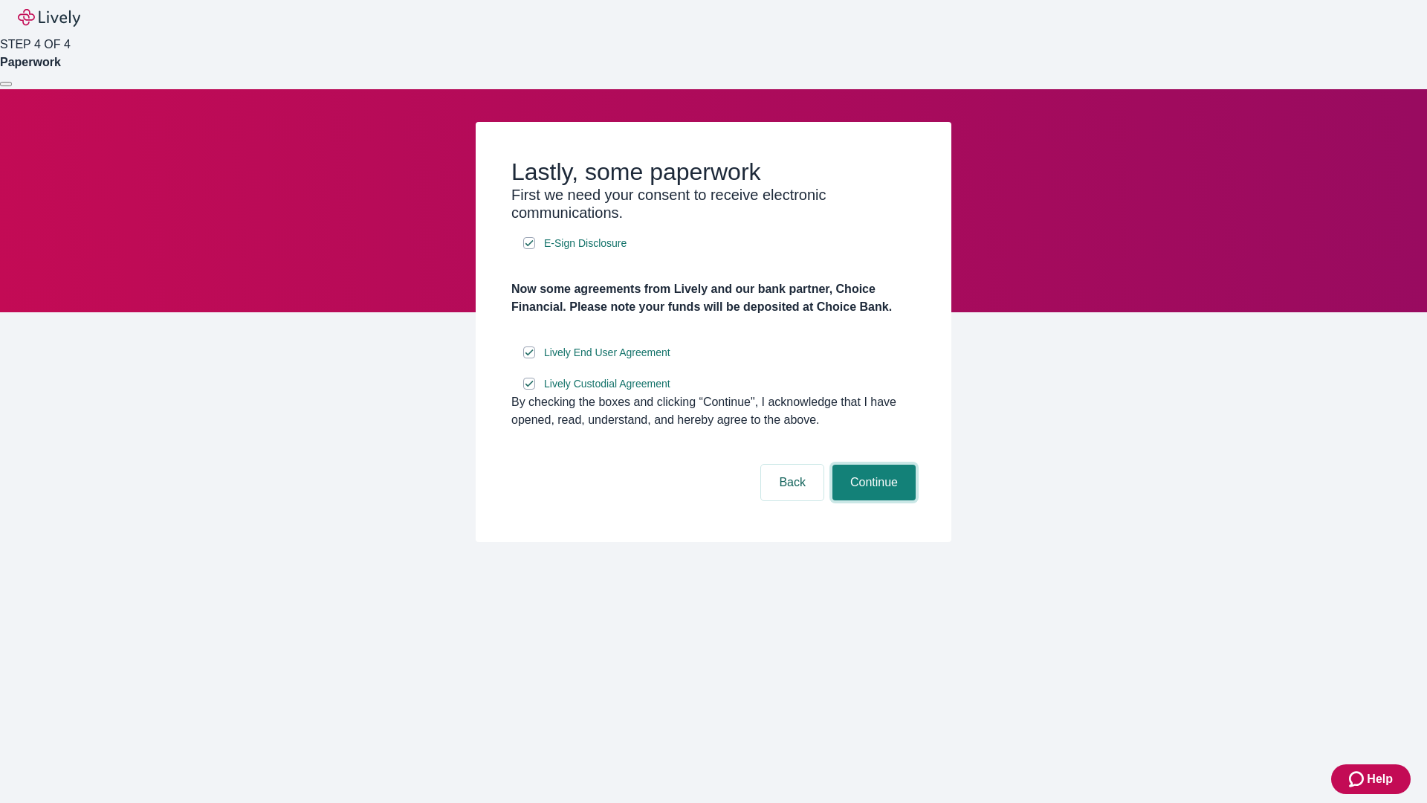 Image resolution: width=1427 pixels, height=803 pixels. I want to click on h3: First we need your consent to receive electronic communications., so click(714, 204).